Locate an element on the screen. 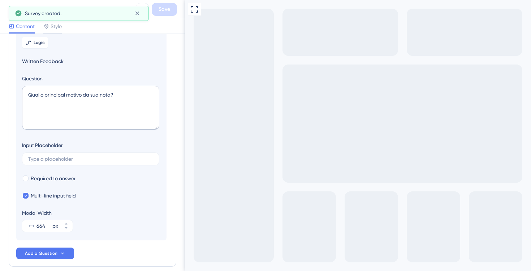  span: Logic is located at coordinates (39, 43).